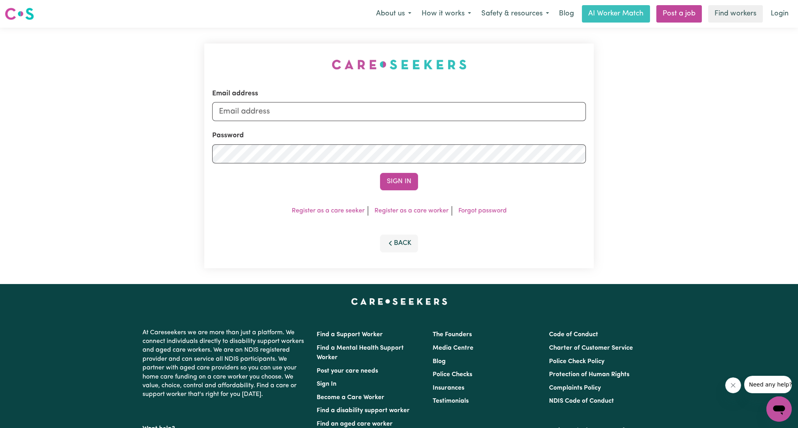  Describe the element at coordinates (573, 335) in the screenshot. I see `a: Code of Conduct` at that location.